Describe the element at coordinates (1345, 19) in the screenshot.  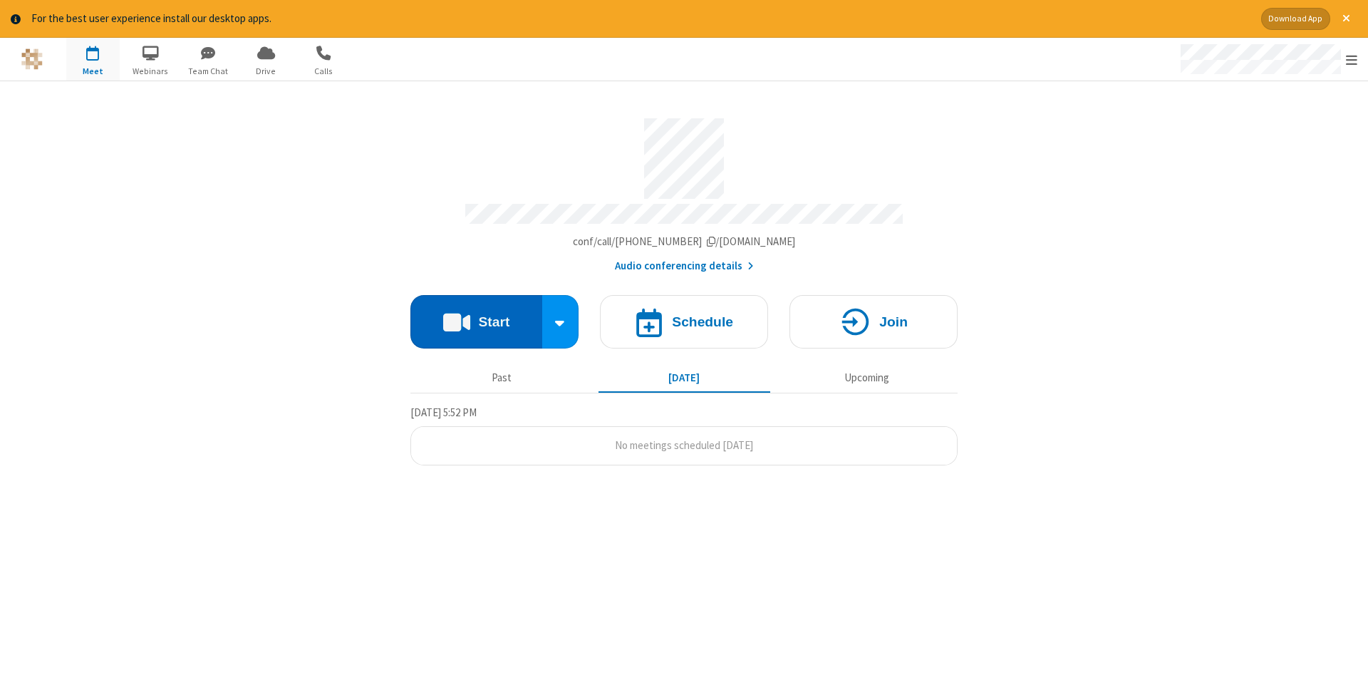
I see `button: Close alert` at that location.